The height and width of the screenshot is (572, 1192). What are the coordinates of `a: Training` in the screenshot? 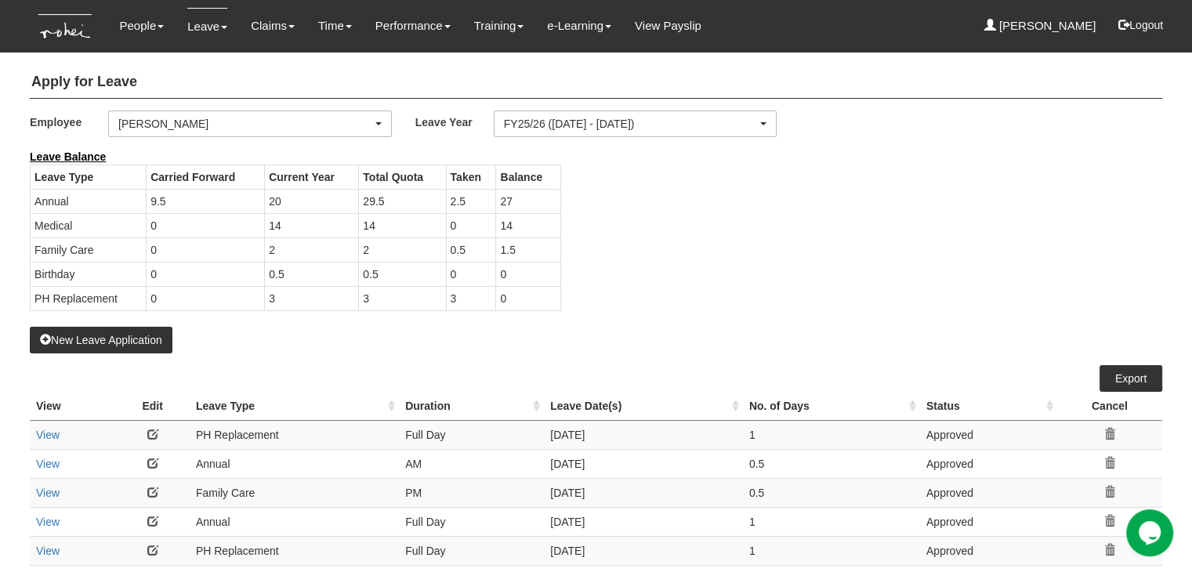 It's located at (499, 26).